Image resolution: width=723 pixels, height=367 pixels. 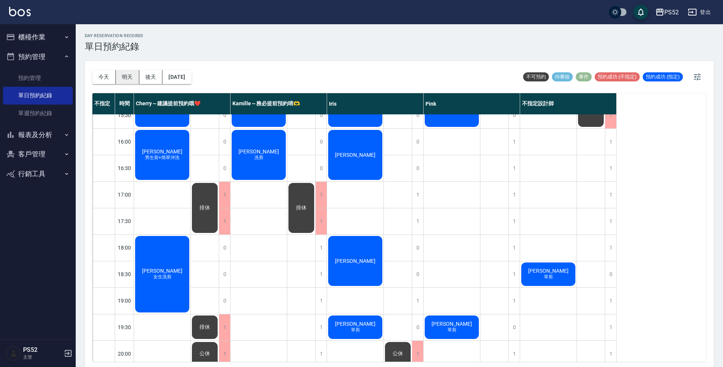 I want to click on h2: day Reservation records, so click(x=114, y=36).